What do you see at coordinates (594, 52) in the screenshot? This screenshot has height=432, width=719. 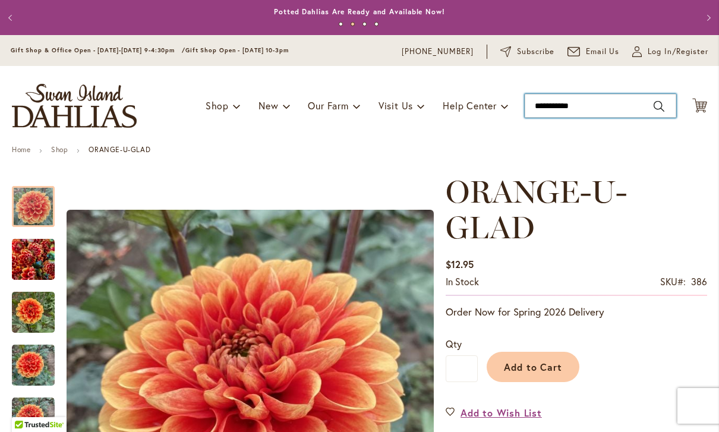 I see `a: Email Us` at bounding box center [594, 52].